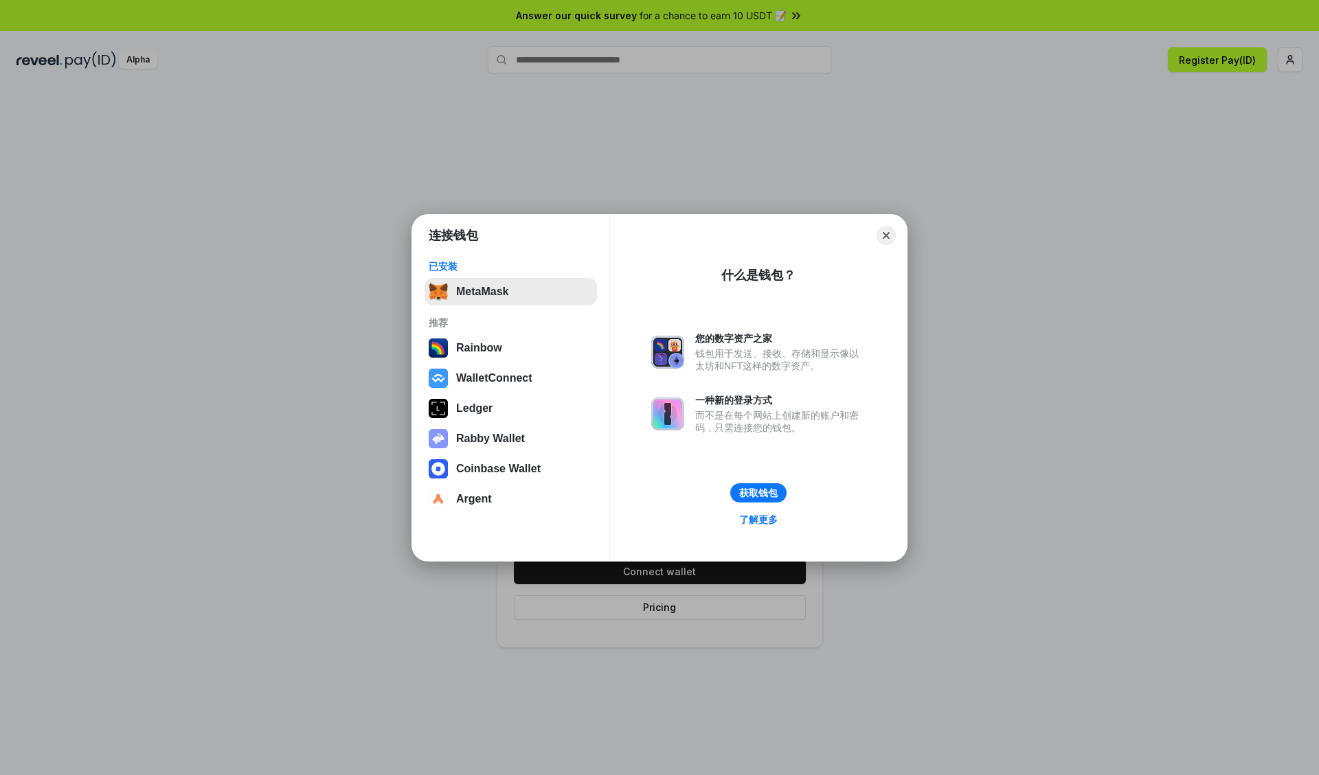 This screenshot has height=775, width=1319. I want to click on img: svg+xml,%3Csvg%20fill%3D%22none%22%20height%3D%2233%22%20viewBox%3D%220%200%2035%2033%22%20width%..., so click(438, 292).